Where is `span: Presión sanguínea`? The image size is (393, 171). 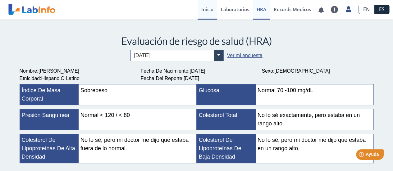
span: Presión sanguínea is located at coordinates (45, 115).